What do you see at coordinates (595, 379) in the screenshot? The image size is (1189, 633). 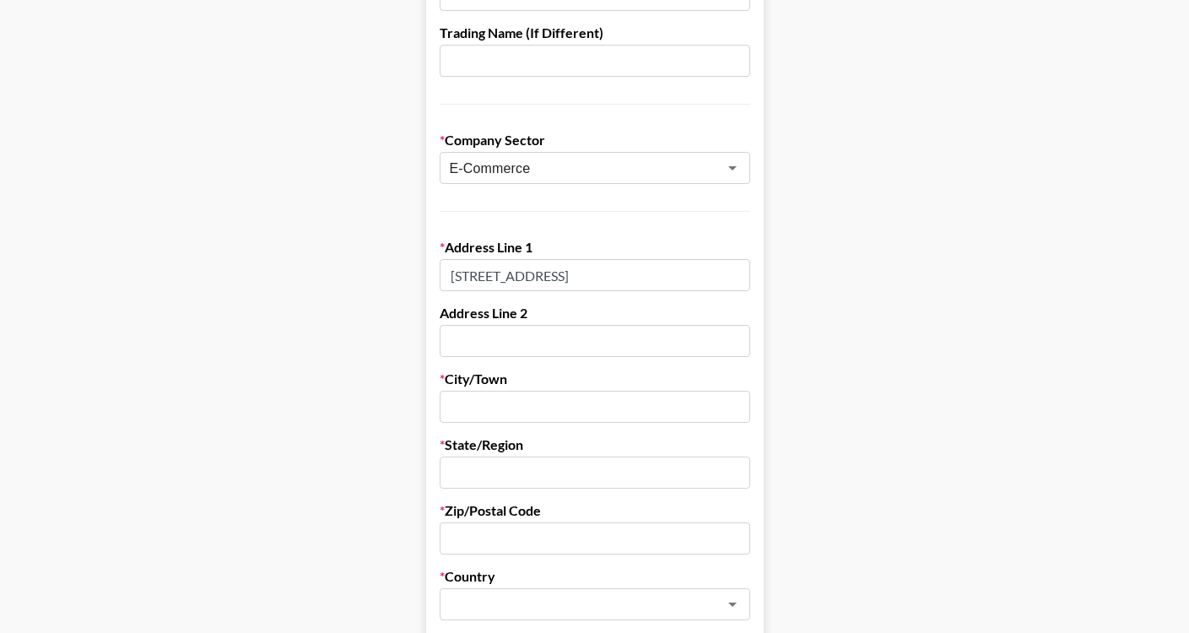 I see `label: City/Town` at bounding box center [595, 379].